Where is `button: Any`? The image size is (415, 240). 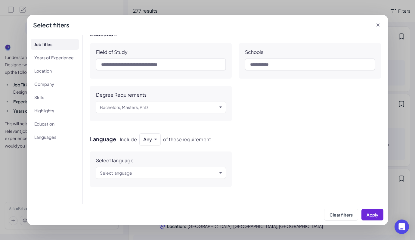
button: Any is located at coordinates (147, 139).